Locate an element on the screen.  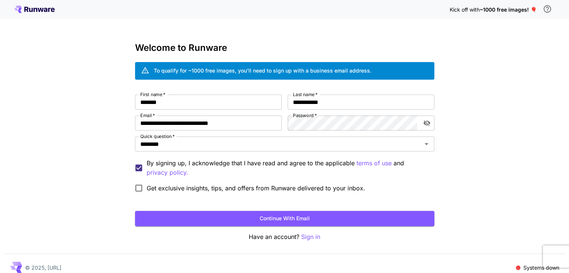
button: Continue with email is located at coordinates (285, 219).